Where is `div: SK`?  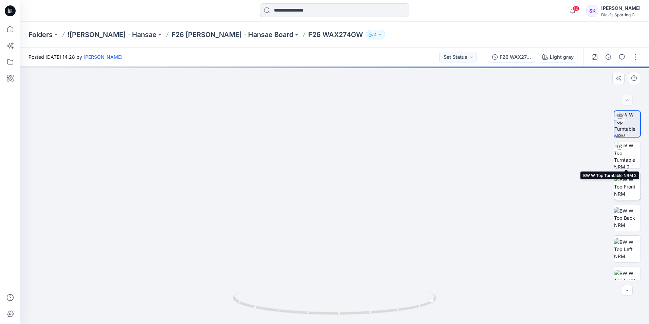
div: SK is located at coordinates (592, 11).